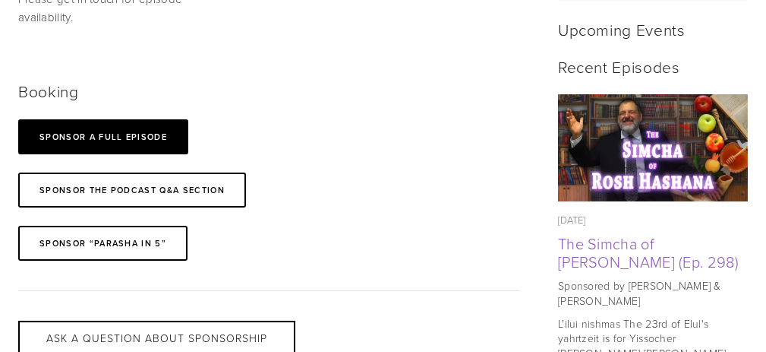  Describe the element at coordinates (103, 243) in the screenshot. I see `a: Sponsor “Parasha in 5”` at that location.